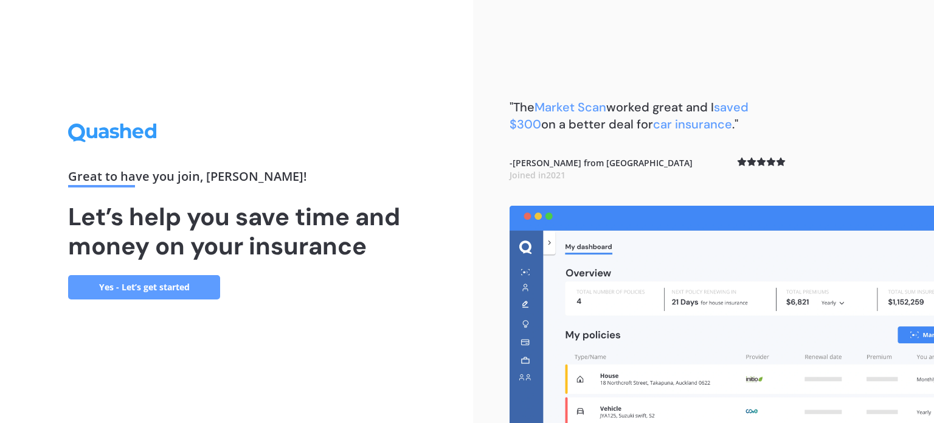 Image resolution: width=934 pixels, height=423 pixels. Describe the element at coordinates (144, 287) in the screenshot. I see `a: Yes - Let’s get started` at that location.